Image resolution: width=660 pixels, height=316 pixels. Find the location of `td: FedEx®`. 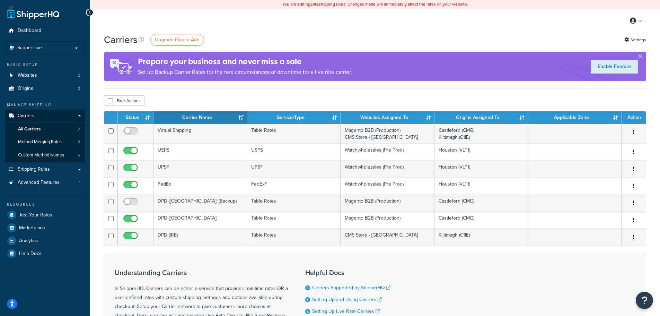

td: FedEx® is located at coordinates (294, 186).